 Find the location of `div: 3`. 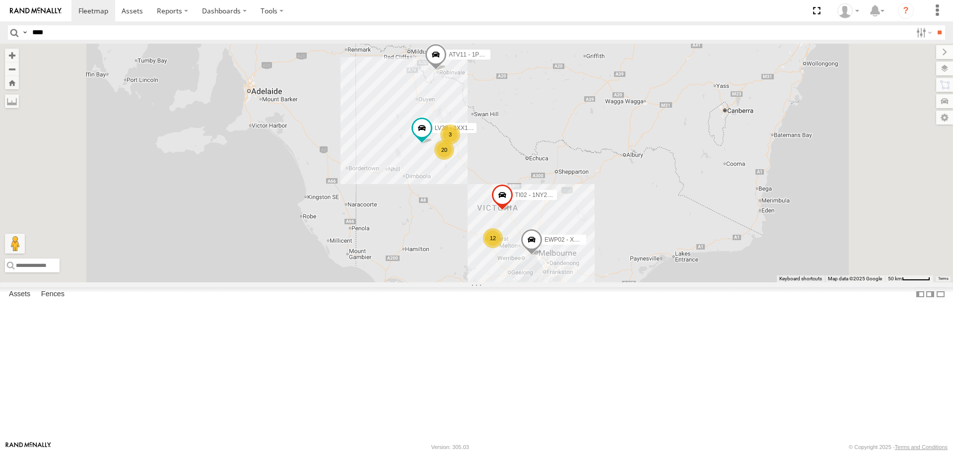

div: 3 is located at coordinates (450, 134).